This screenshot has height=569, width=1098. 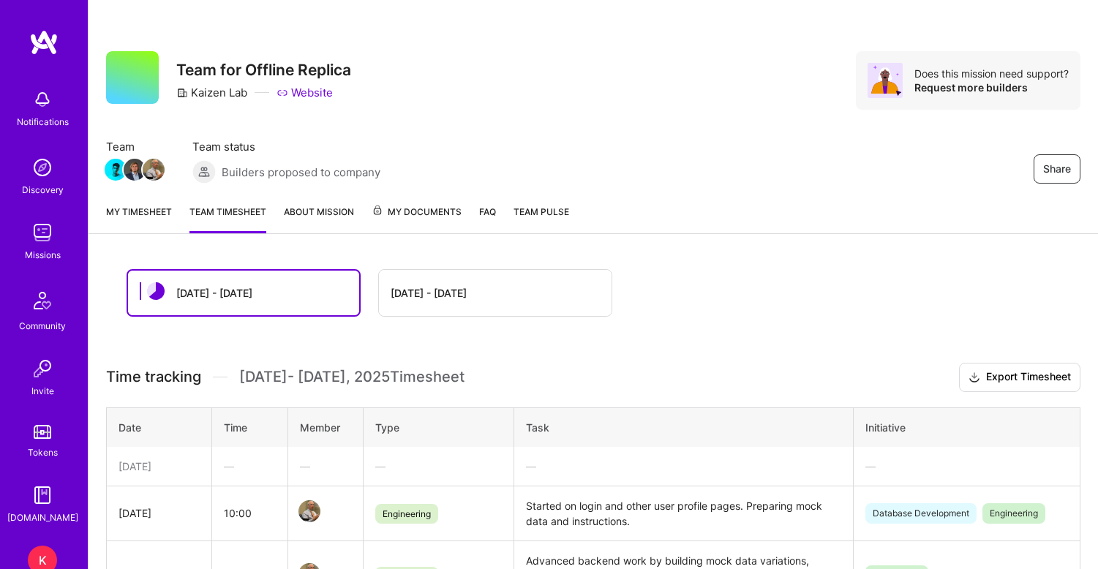 I want to click on img: guide book, so click(x=42, y=495).